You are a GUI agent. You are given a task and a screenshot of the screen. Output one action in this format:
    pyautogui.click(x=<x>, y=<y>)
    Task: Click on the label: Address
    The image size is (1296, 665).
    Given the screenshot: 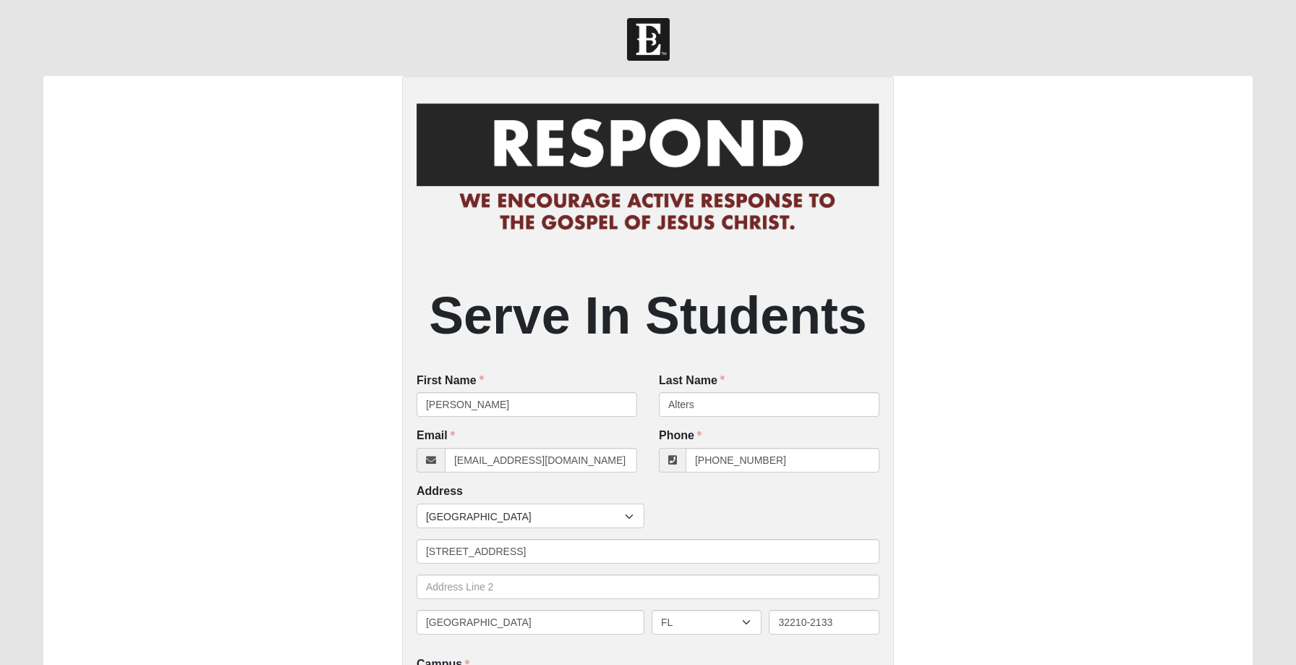 What is the action you would take?
    pyautogui.click(x=440, y=491)
    